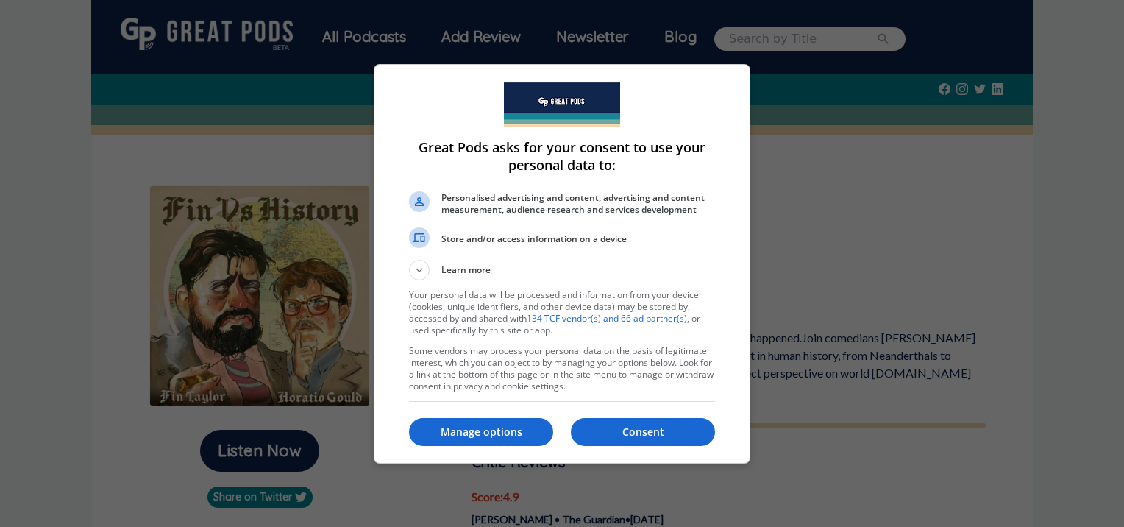 Image resolution: width=1124 pixels, height=527 pixels. Describe the element at coordinates (481, 432) in the screenshot. I see `p: Manage options` at that location.